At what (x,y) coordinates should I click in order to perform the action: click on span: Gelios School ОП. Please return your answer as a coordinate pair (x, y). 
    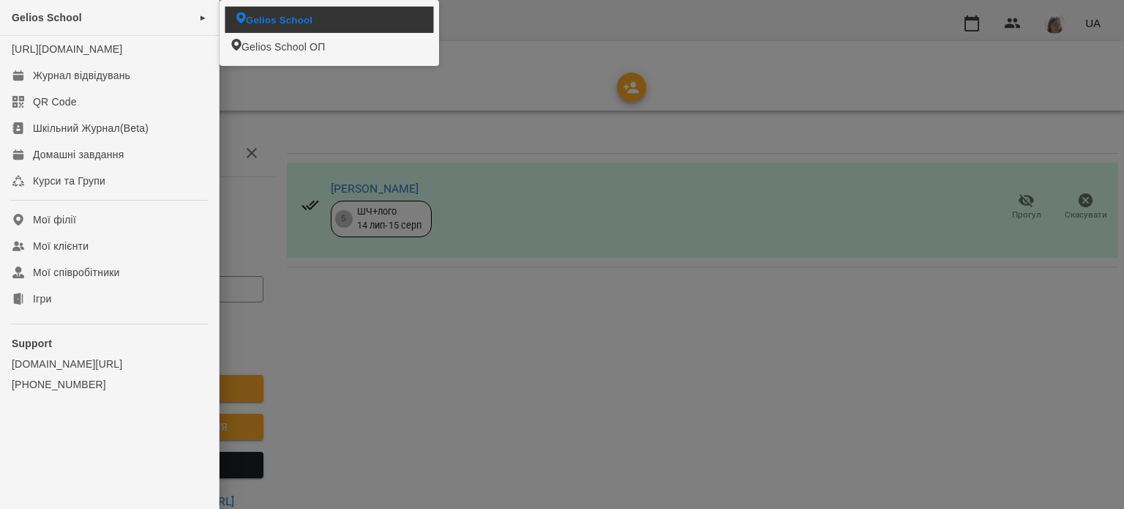
    Looking at the image, I should click on (283, 47).